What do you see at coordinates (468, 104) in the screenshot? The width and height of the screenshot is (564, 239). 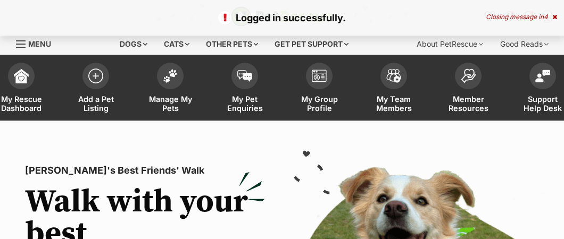 I see `span: Member Resources` at bounding box center [468, 104].